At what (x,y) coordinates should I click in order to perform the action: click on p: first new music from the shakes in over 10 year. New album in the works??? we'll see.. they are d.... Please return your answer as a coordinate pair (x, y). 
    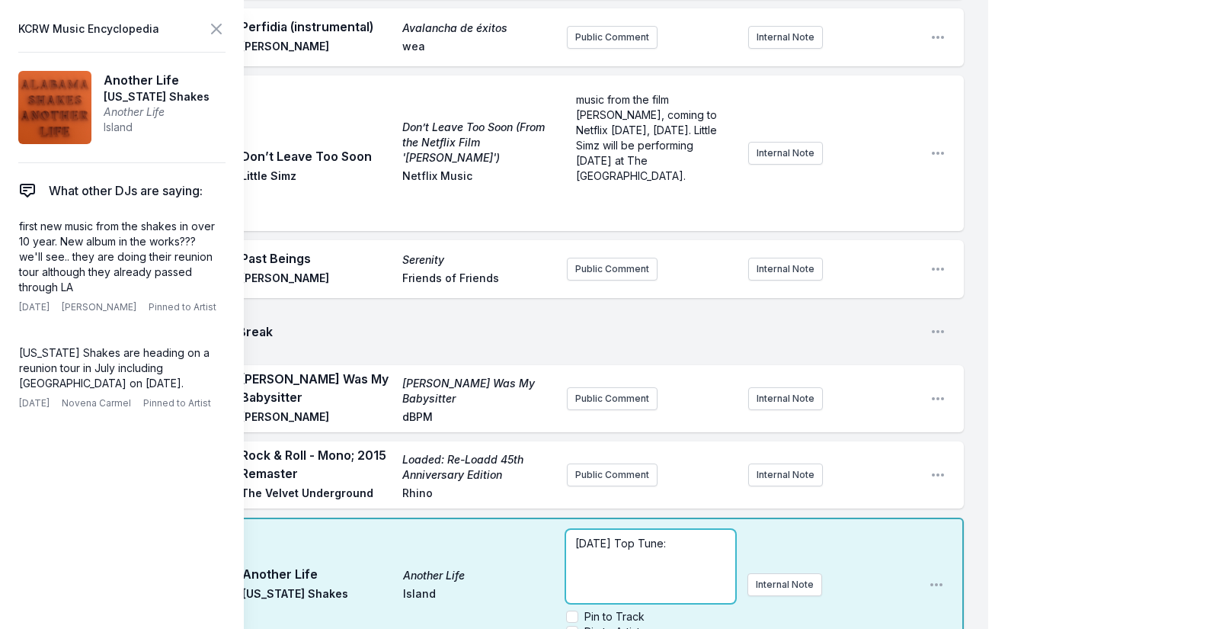
    Looking at the image, I should click on (119, 257).